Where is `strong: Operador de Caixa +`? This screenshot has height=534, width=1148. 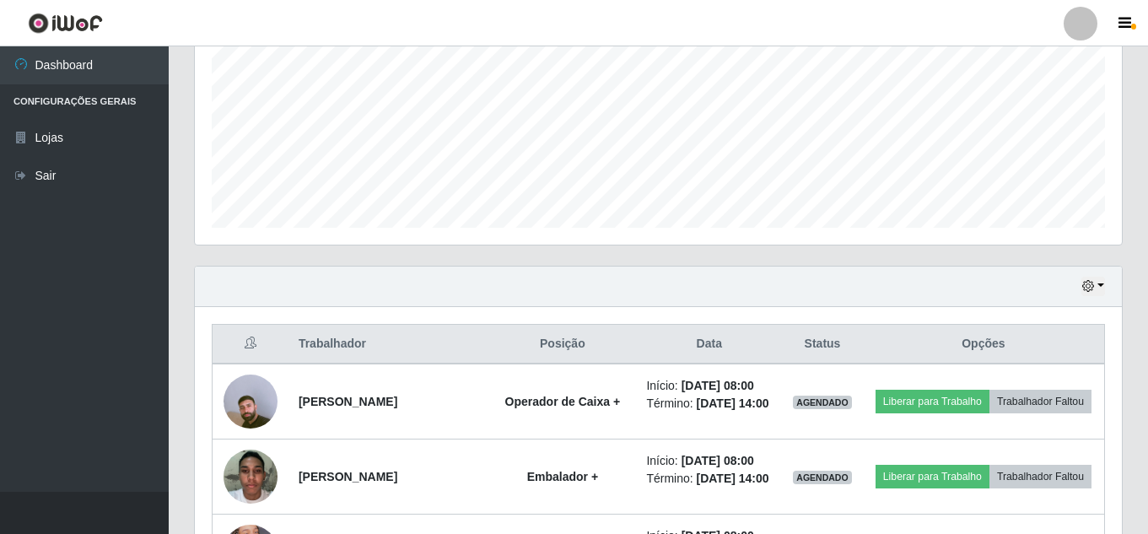 strong: Operador de Caixa + is located at coordinates (563, 402).